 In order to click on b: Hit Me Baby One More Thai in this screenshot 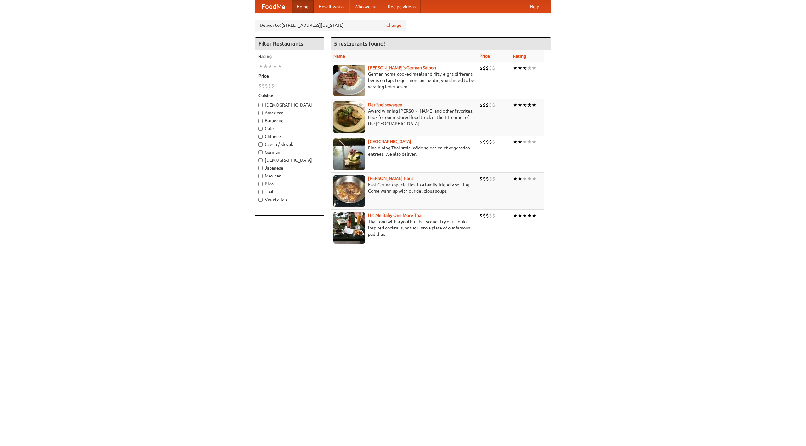, I will do `click(395, 215)`.